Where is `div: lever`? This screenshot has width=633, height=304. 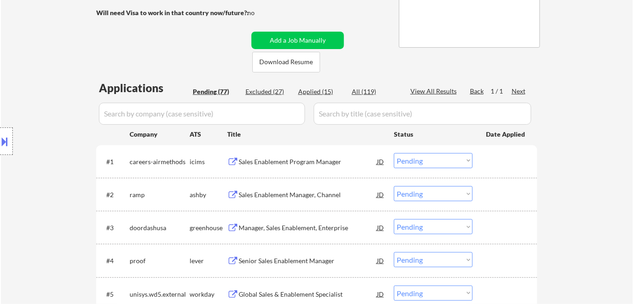 div: lever is located at coordinates (208, 261).